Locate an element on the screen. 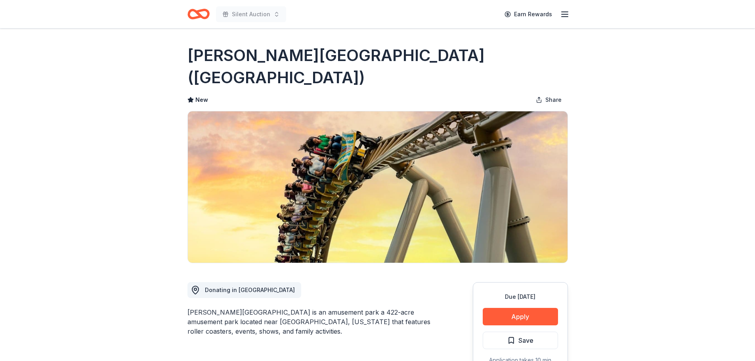 This screenshot has width=755, height=361. button: Save is located at coordinates (520, 340).